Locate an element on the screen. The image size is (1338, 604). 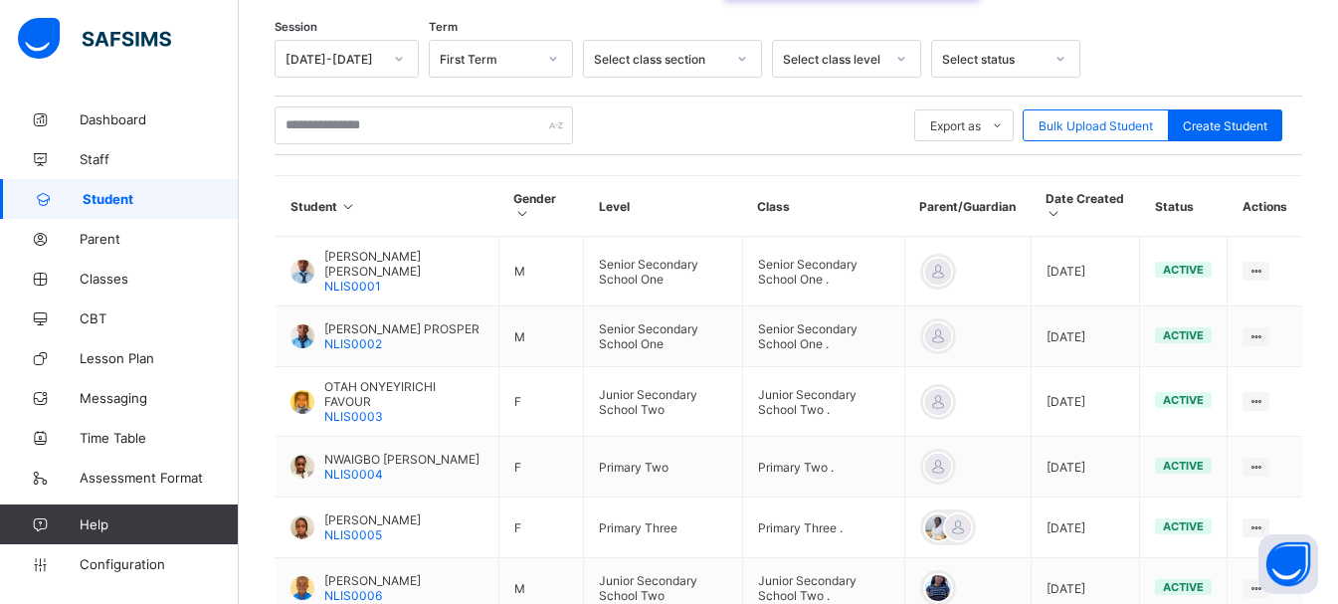
th: Student is located at coordinates (387, 206).